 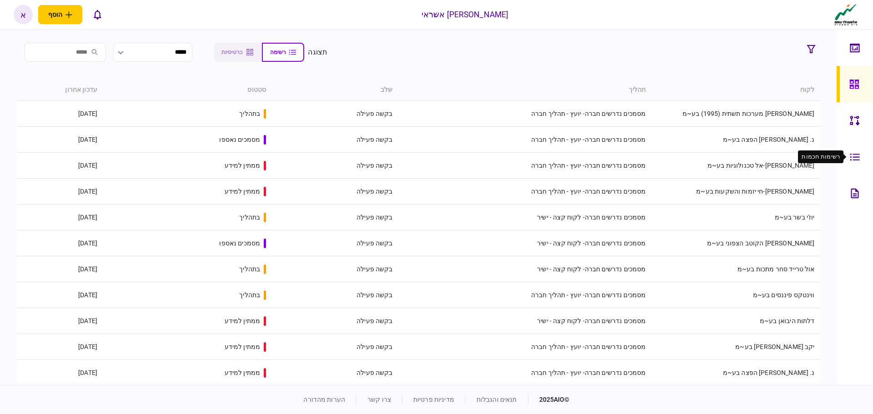 I want to click on a: ווינטקס פיננסים בע~מ, so click(x=784, y=295).